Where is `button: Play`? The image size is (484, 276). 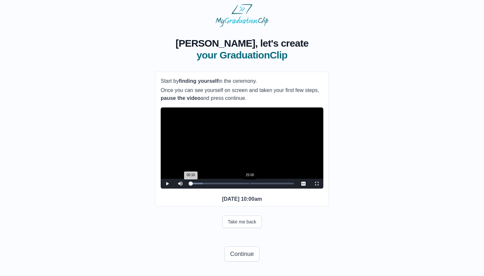 button: Play is located at coordinates (167, 184).